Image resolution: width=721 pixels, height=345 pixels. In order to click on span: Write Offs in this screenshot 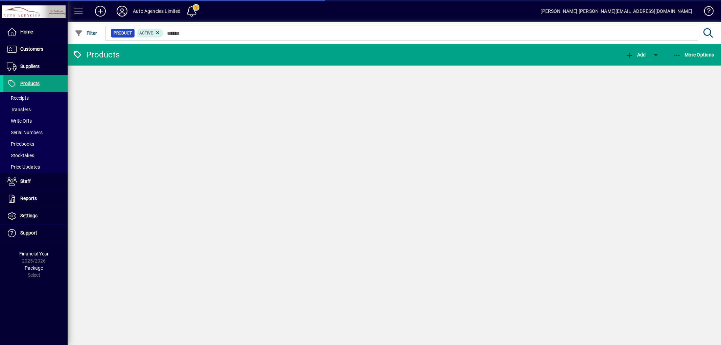, I will do `click(19, 121)`.